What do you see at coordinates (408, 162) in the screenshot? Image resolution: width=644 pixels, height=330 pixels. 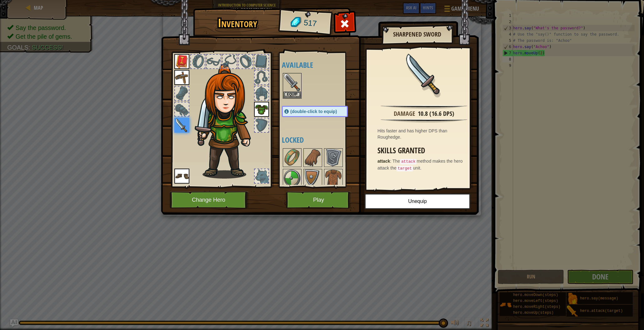 I see `code: attack` at bounding box center [408, 162].